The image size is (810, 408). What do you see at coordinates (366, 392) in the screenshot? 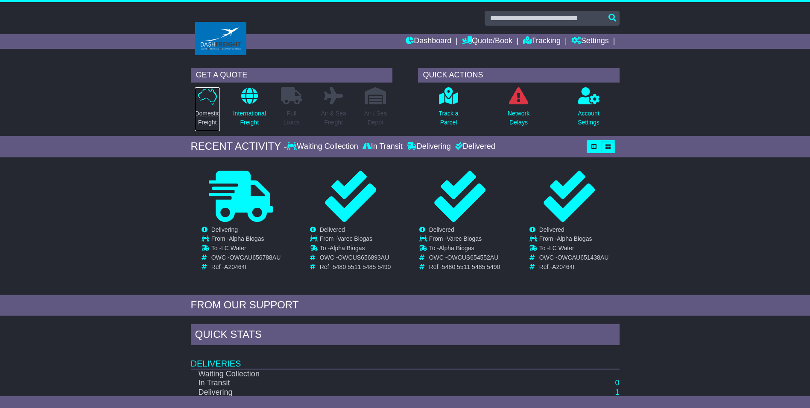
I see `td: Delivering` at bounding box center [366, 392].